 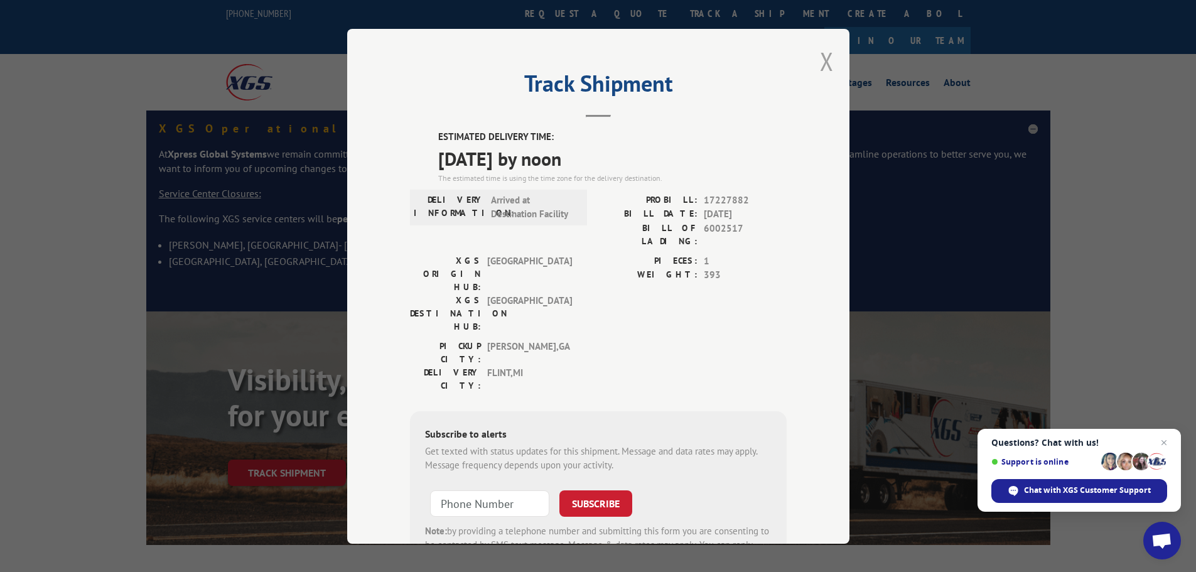 What do you see at coordinates (599, 458) in the screenshot?
I see `div: Get texted with status updates for this shipment. Message and data rates may apply. Message frequ...` at bounding box center [599, 458].